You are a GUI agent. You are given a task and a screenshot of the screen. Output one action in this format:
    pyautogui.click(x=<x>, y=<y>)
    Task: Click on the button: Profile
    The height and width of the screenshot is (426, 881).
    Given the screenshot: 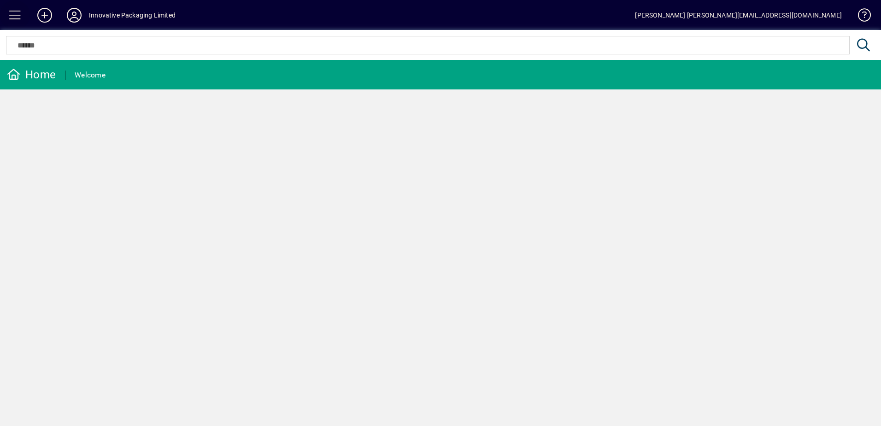 What is the action you would take?
    pyautogui.click(x=74, y=15)
    